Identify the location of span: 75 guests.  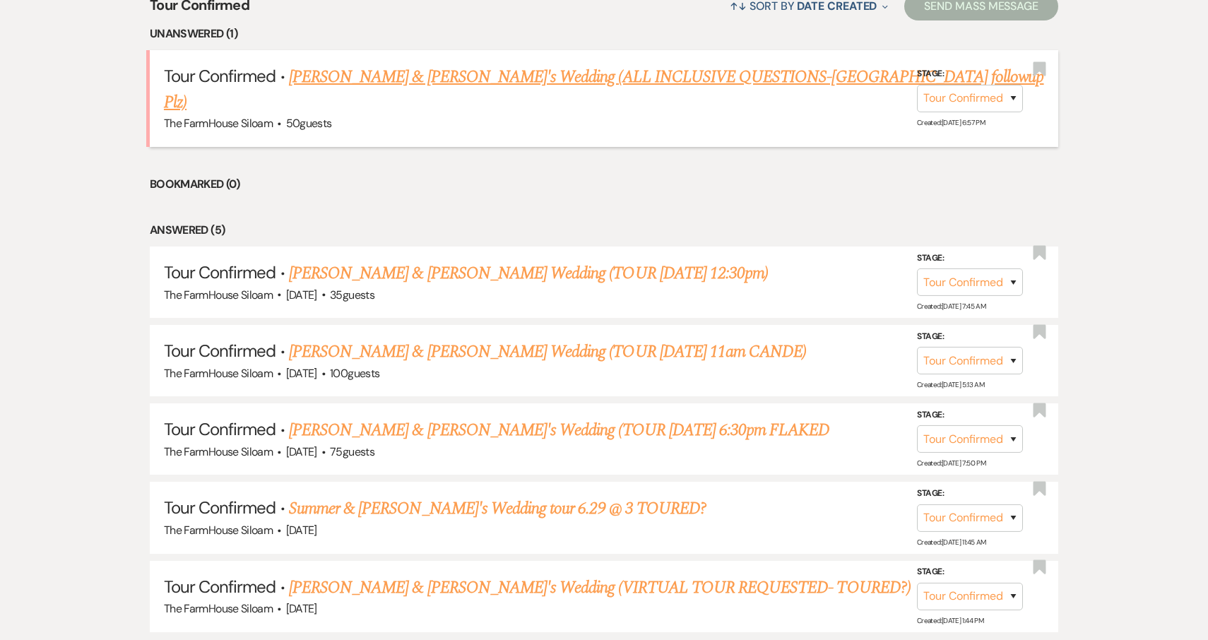
(352, 452).